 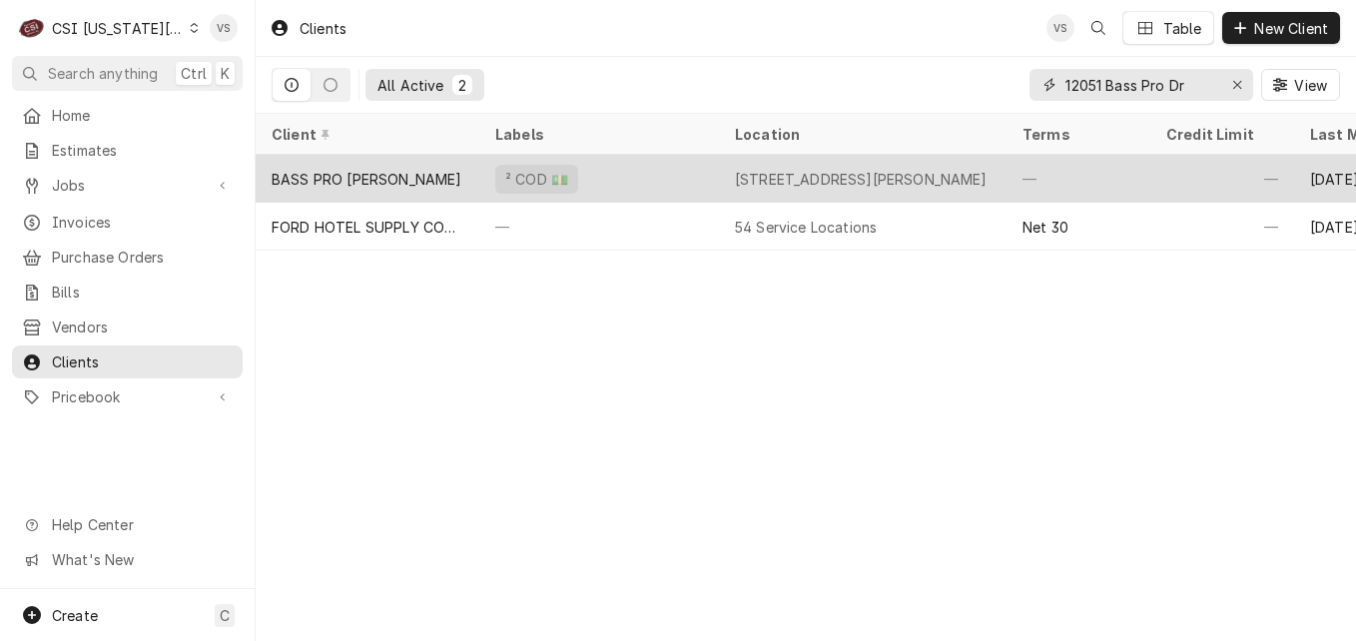 What do you see at coordinates (365, 134) in the screenshot?
I see `div: Client` at bounding box center [365, 134].